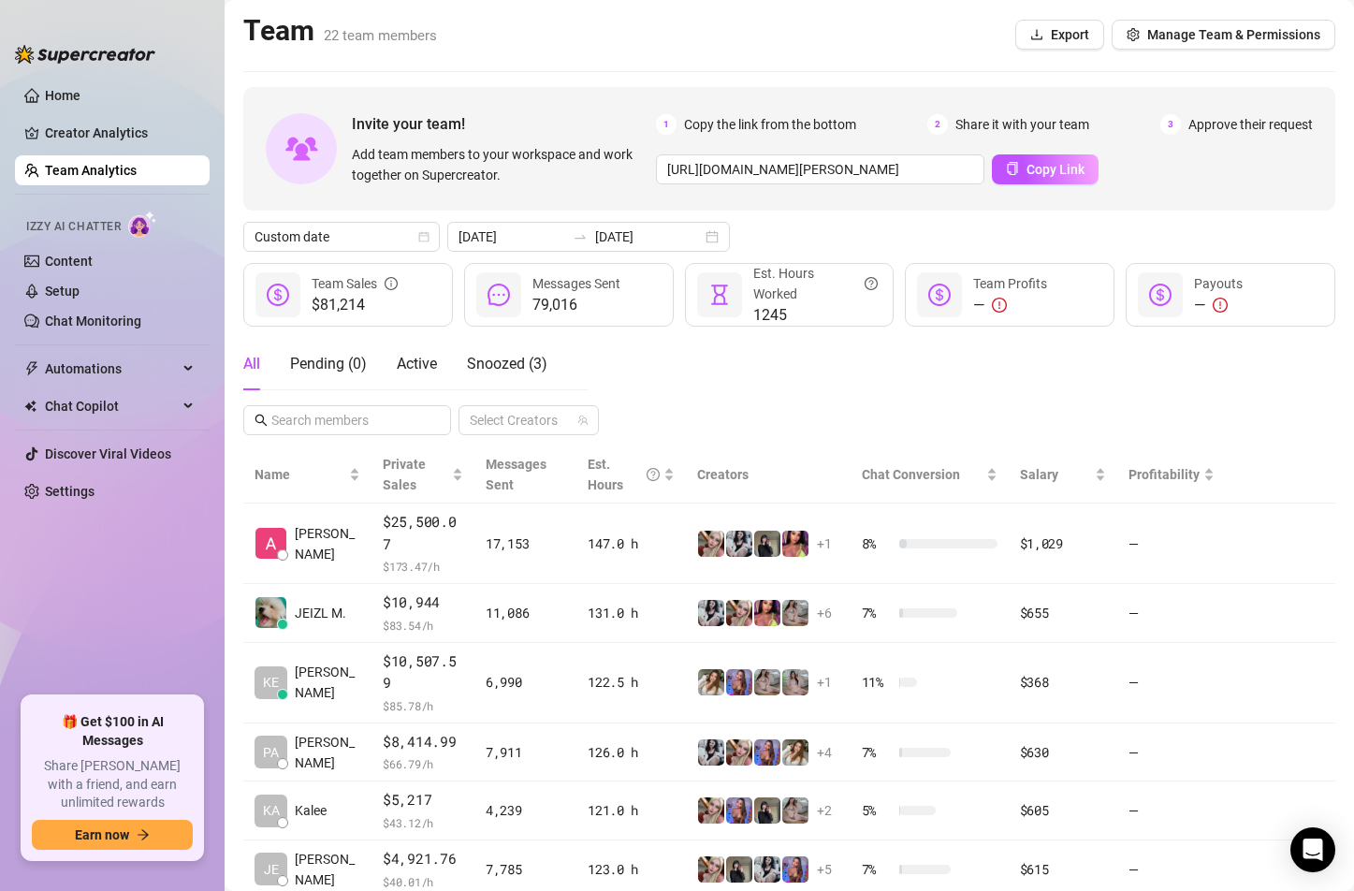 This screenshot has width=1354, height=891. I want to click on span: $4,921.76, so click(423, 859).